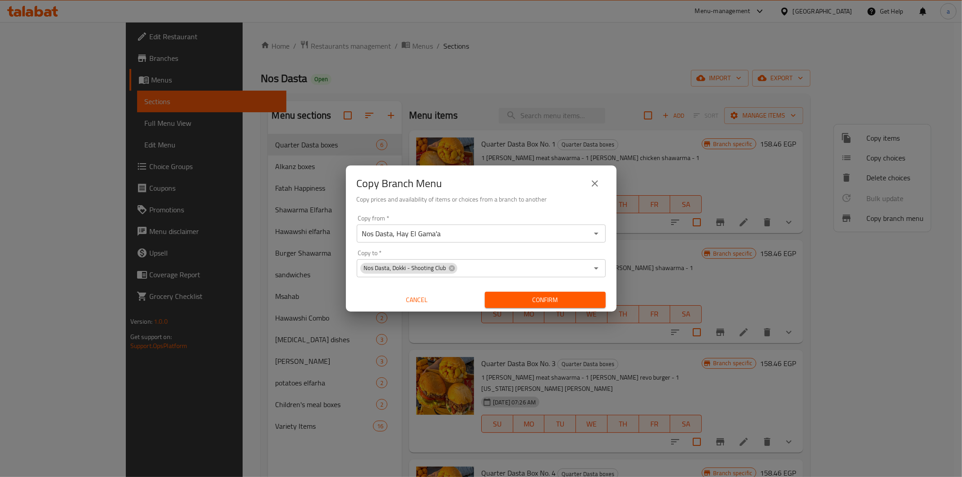  Describe the element at coordinates (417, 300) in the screenshot. I see `button: Cancel` at that location.